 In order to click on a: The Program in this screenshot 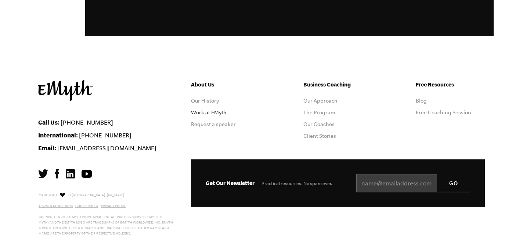, I will do `click(319, 113)`.